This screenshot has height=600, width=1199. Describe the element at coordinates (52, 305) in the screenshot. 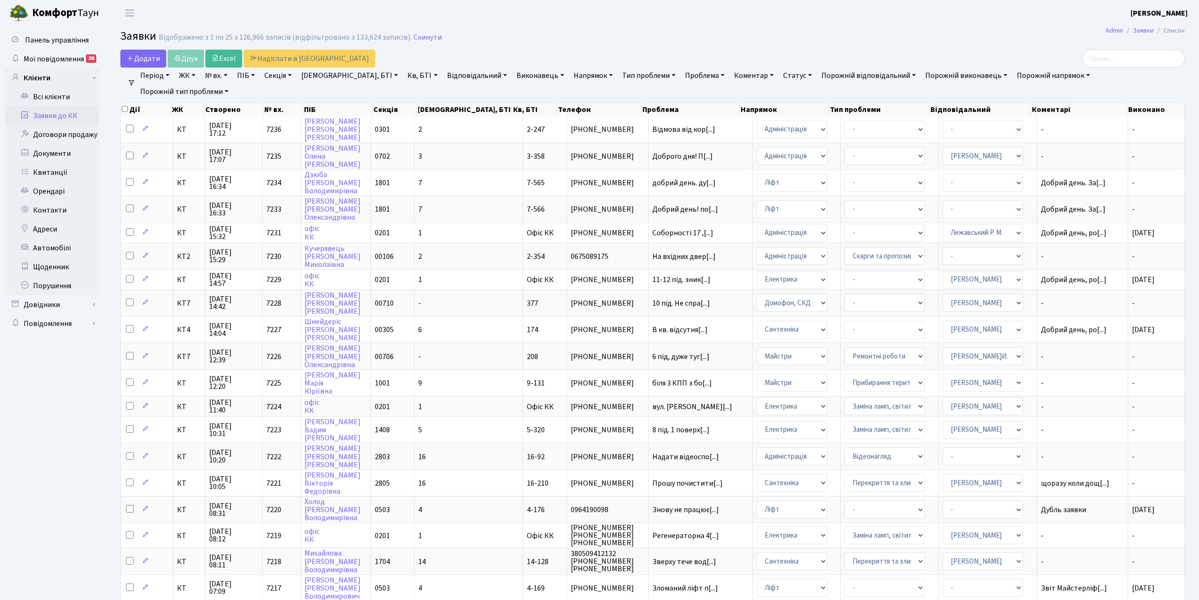

I see `a: Довідники` at that location.